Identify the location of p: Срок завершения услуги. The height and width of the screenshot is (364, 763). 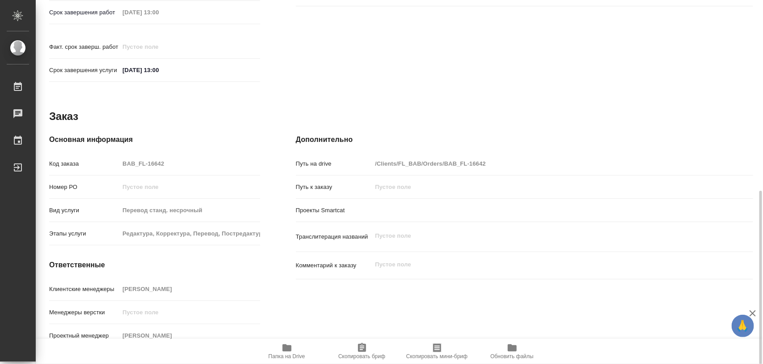
(84, 70).